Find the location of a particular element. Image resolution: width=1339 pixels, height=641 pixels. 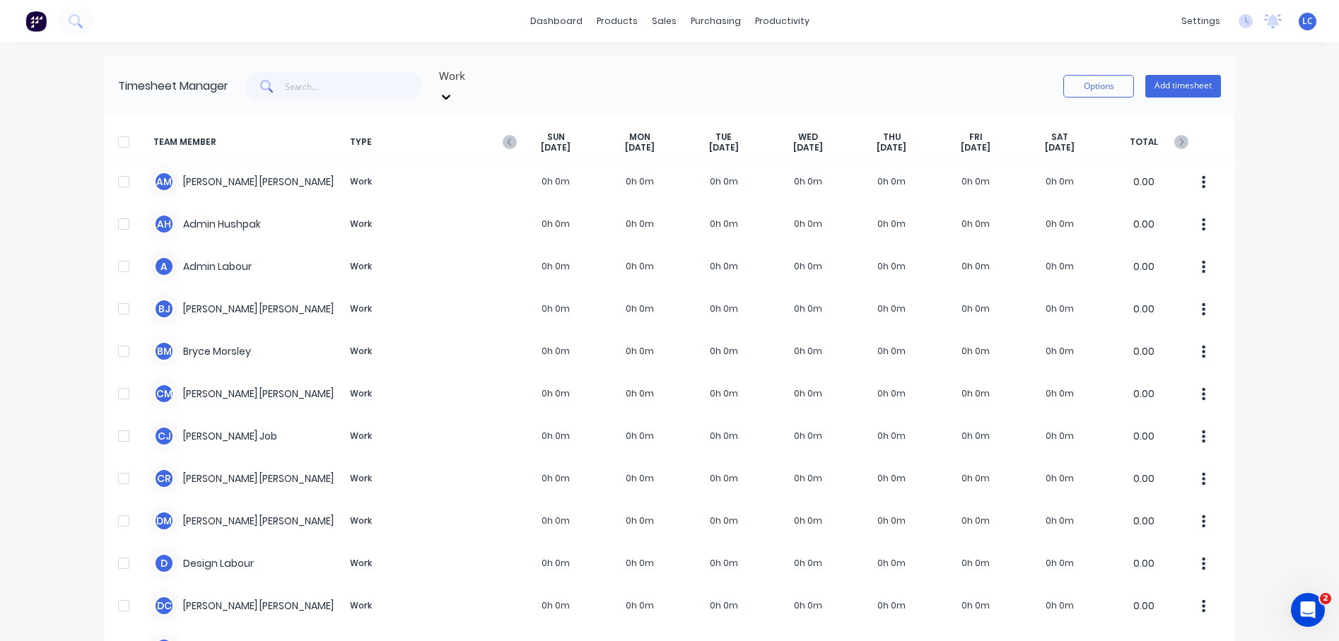

span: THU is located at coordinates (891, 137).